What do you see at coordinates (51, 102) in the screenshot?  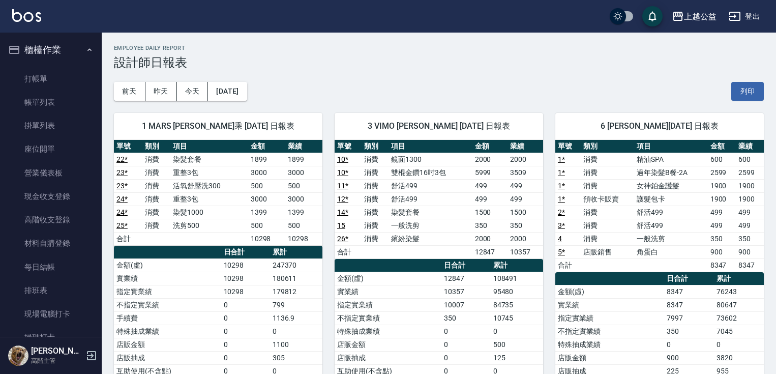 I see `a: 帳單列表` at bounding box center [51, 102].